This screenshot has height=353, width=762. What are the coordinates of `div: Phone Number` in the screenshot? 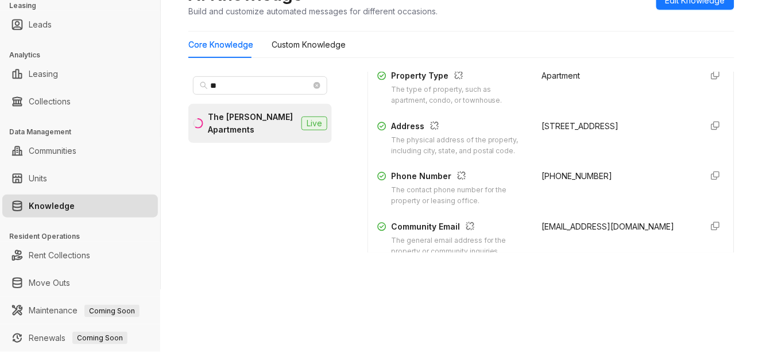 It's located at (459, 177).